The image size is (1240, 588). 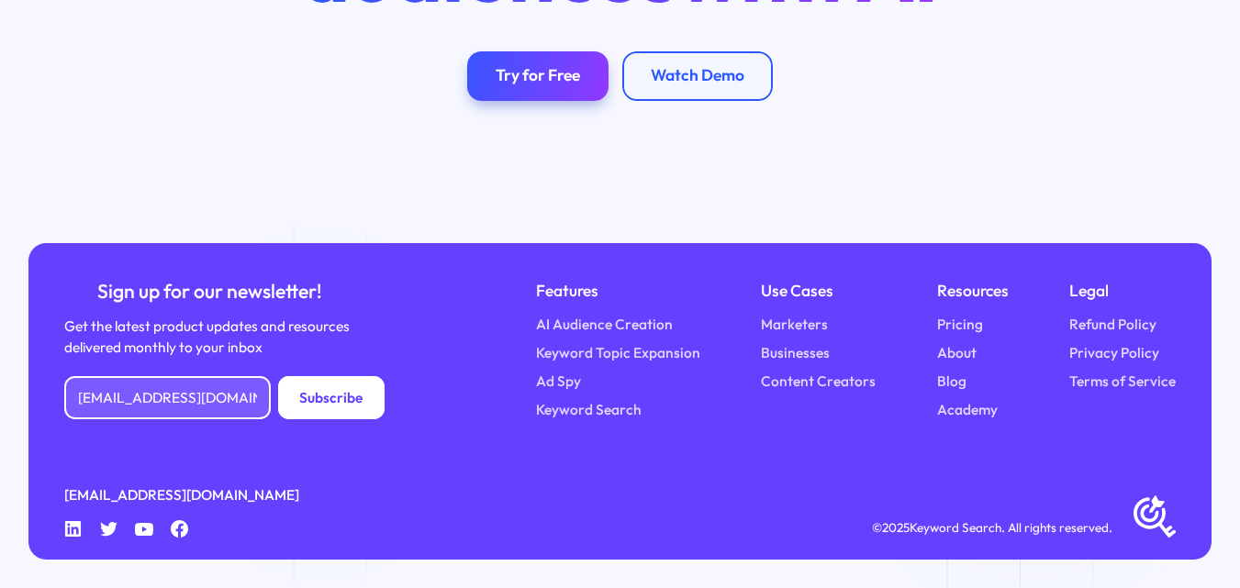 What do you see at coordinates (973, 291) in the screenshot?
I see `div: Resources` at bounding box center [973, 291].